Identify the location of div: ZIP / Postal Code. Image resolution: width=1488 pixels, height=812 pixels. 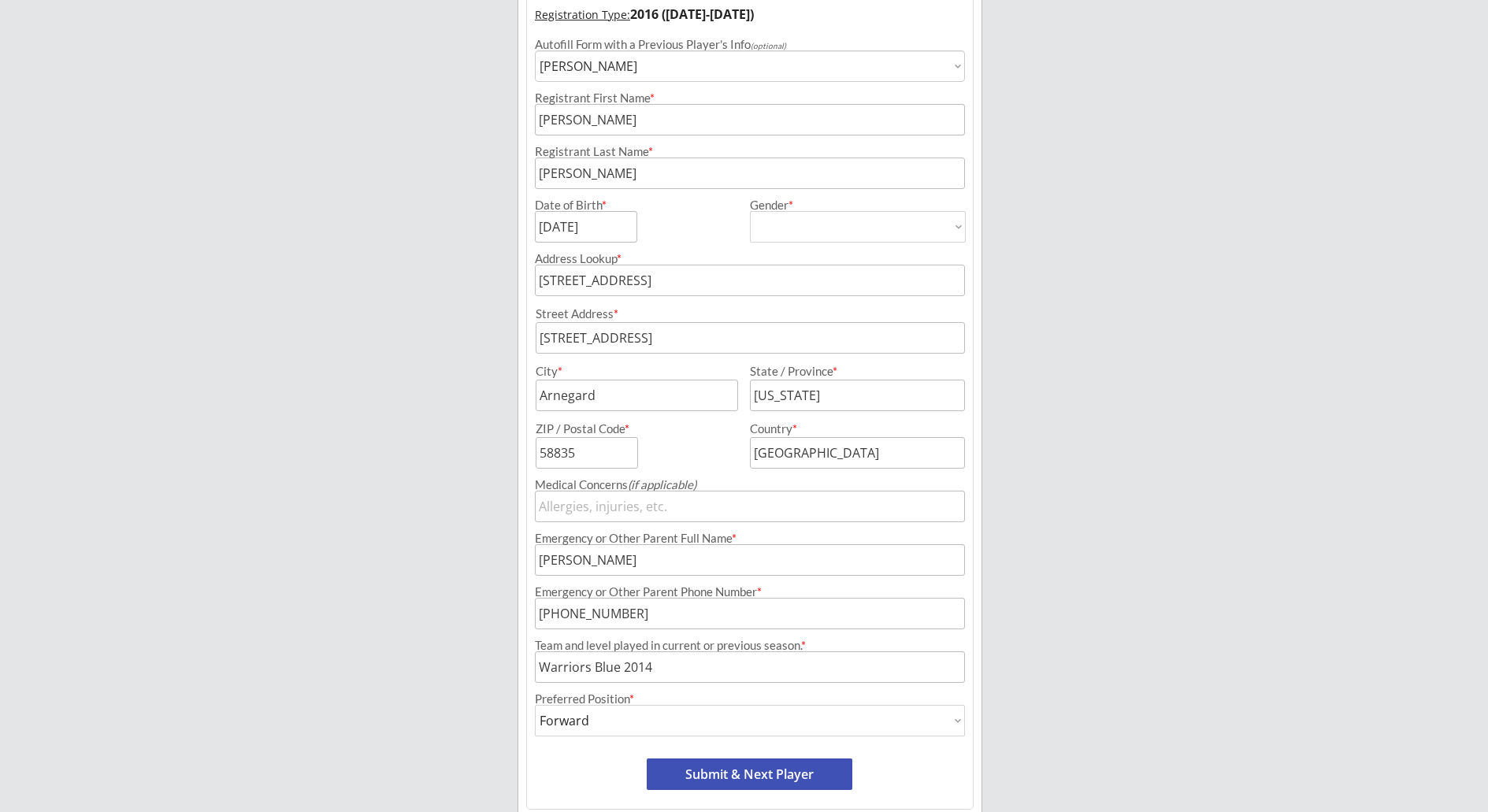
(636, 429).